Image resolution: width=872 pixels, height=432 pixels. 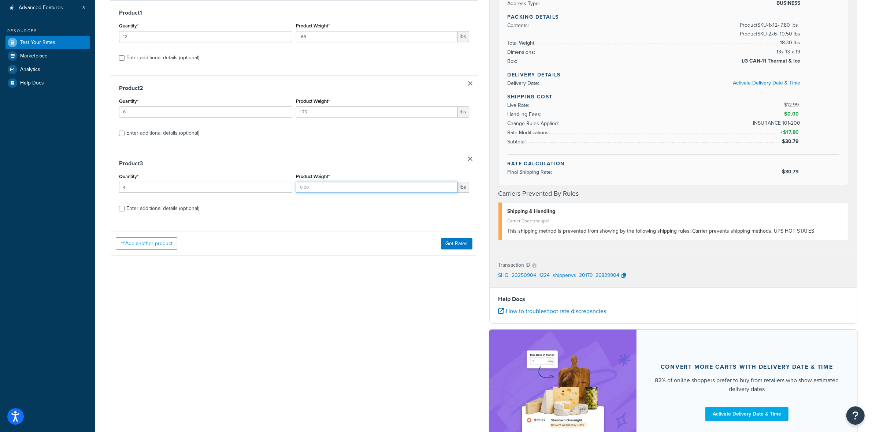 What do you see at coordinates (48, 70) in the screenshot?
I see `a: Analytics` at bounding box center [48, 70].